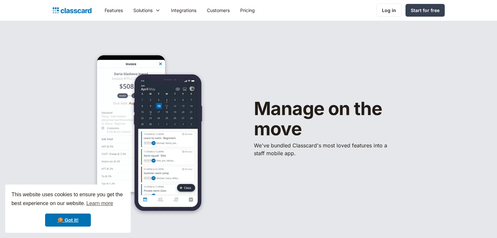 Image resolution: width=497 pixels, height=238 pixels. What do you see at coordinates (339, 119) in the screenshot?
I see `h1: Manage on the move` at bounding box center [339, 119].